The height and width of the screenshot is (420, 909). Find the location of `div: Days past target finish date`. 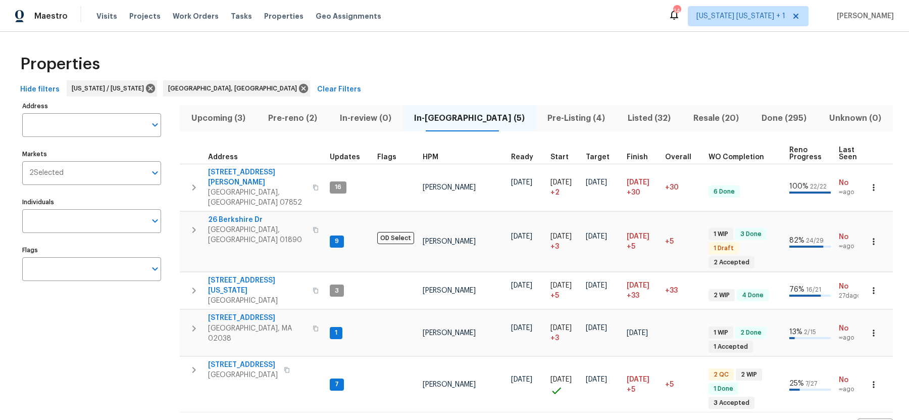

div: Days past target finish date is located at coordinates (683, 157).